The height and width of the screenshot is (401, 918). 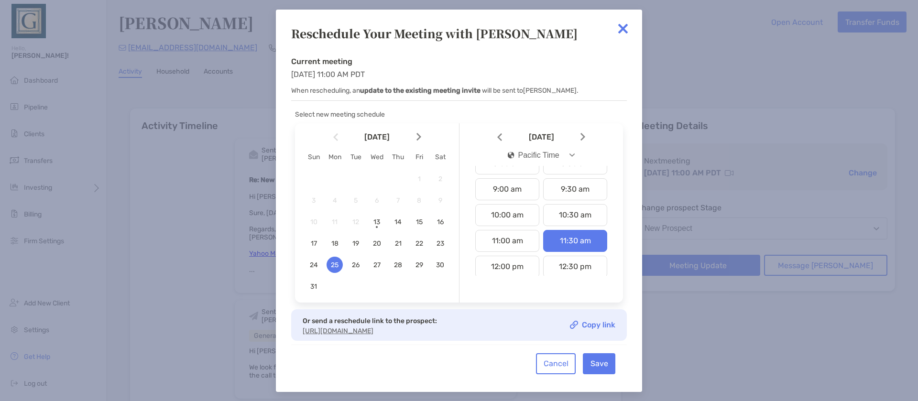 I want to click on div: Pacific Time, so click(x=534, y=155).